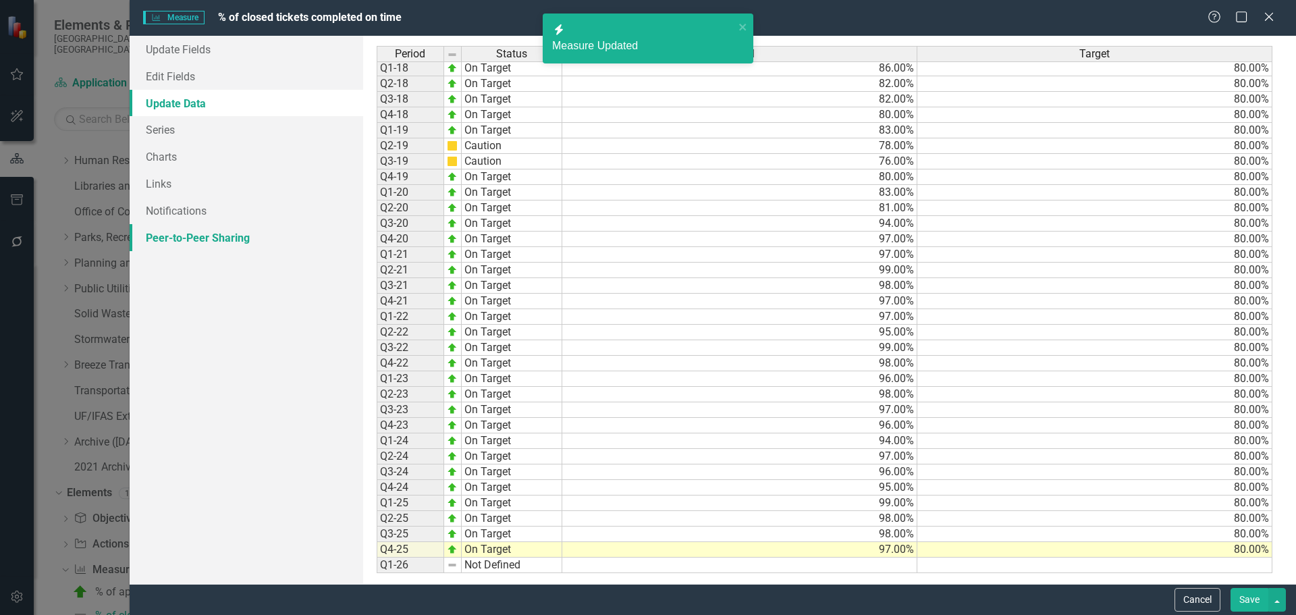 This screenshot has width=1296, height=615. I want to click on td: Q2-22, so click(410, 332).